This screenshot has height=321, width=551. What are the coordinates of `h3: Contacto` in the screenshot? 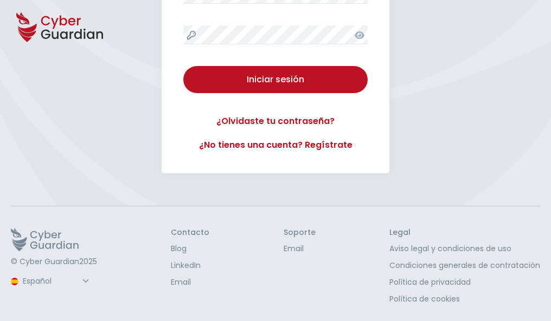 It's located at (190, 233).